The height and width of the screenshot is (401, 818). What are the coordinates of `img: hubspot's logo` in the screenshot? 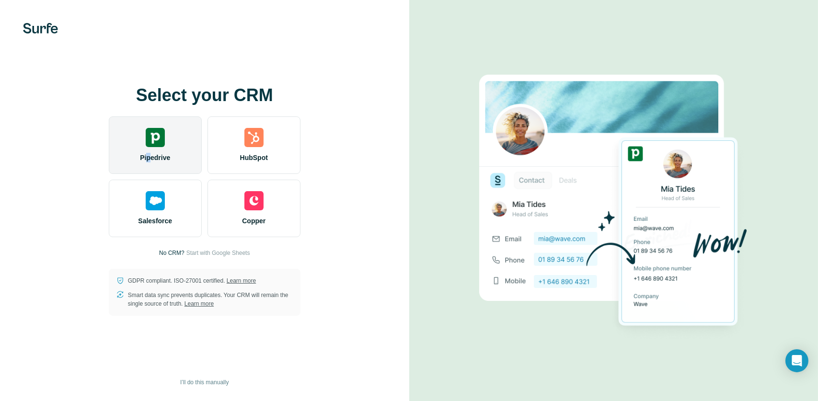 It's located at (254, 137).